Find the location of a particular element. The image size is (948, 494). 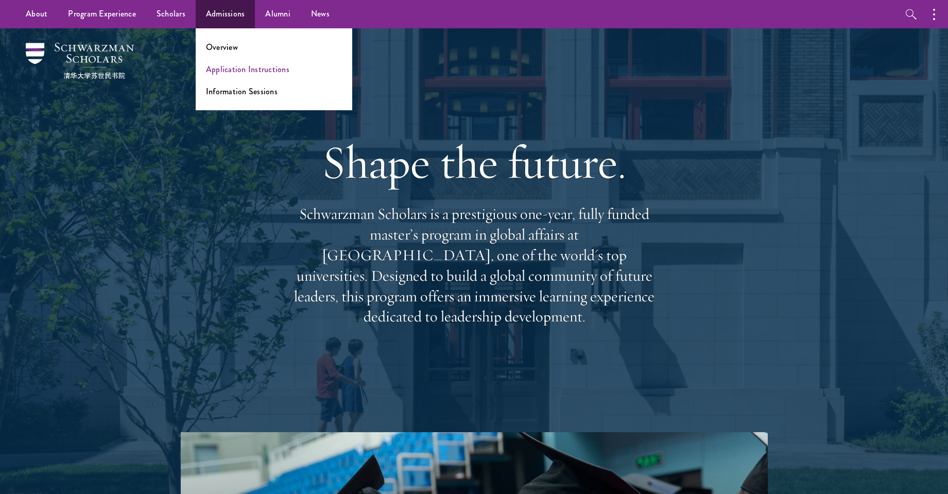

a: Information Sessions is located at coordinates (241, 91).